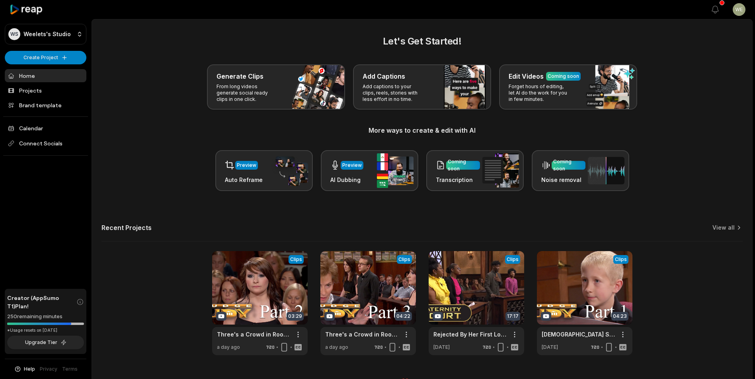 The image size is (755, 379). Describe the element at coordinates (45, 128) in the screenshot. I see `a: Calendar` at that location.